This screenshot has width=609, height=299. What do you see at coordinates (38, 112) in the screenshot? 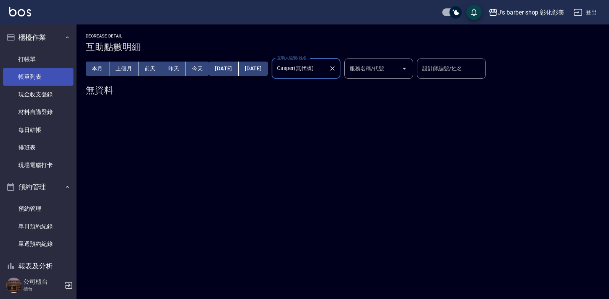
I see `a: 材料自購登錄` at bounding box center [38, 112].